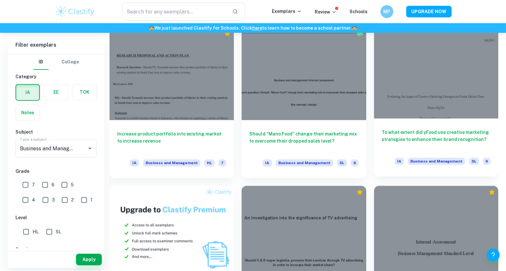 Image resolution: width=506 pixels, height=271 pixels. Describe the element at coordinates (28, 113) in the screenshot. I see `button: Notes` at that location.